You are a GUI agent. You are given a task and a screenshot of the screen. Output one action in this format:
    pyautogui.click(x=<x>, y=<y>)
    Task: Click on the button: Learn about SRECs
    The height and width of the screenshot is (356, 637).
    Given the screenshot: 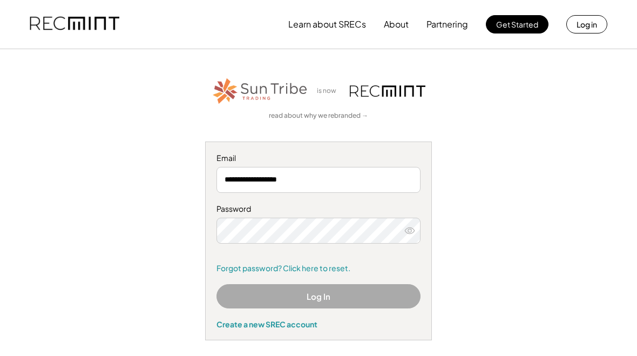 What is the action you would take?
    pyautogui.click(x=327, y=24)
    